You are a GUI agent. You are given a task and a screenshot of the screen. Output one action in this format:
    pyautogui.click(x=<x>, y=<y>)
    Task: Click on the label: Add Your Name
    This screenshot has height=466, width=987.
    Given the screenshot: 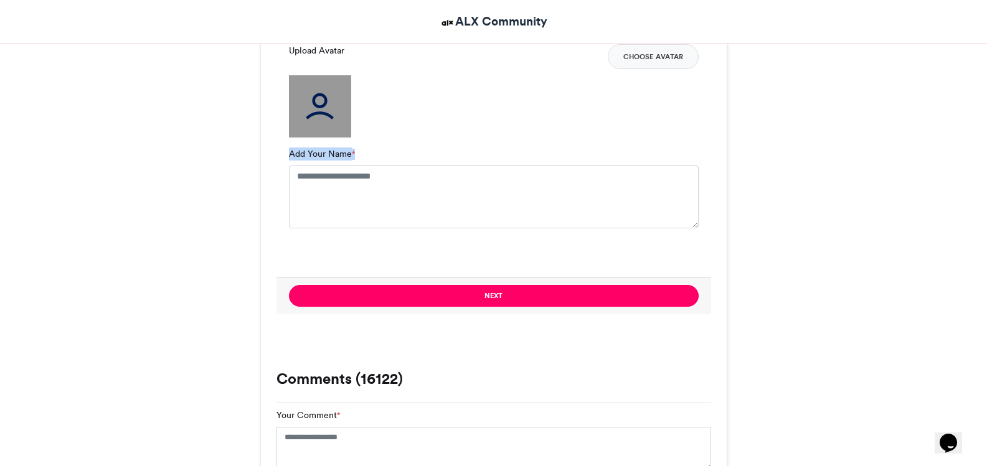 What is the action you would take?
    pyautogui.click(x=322, y=154)
    